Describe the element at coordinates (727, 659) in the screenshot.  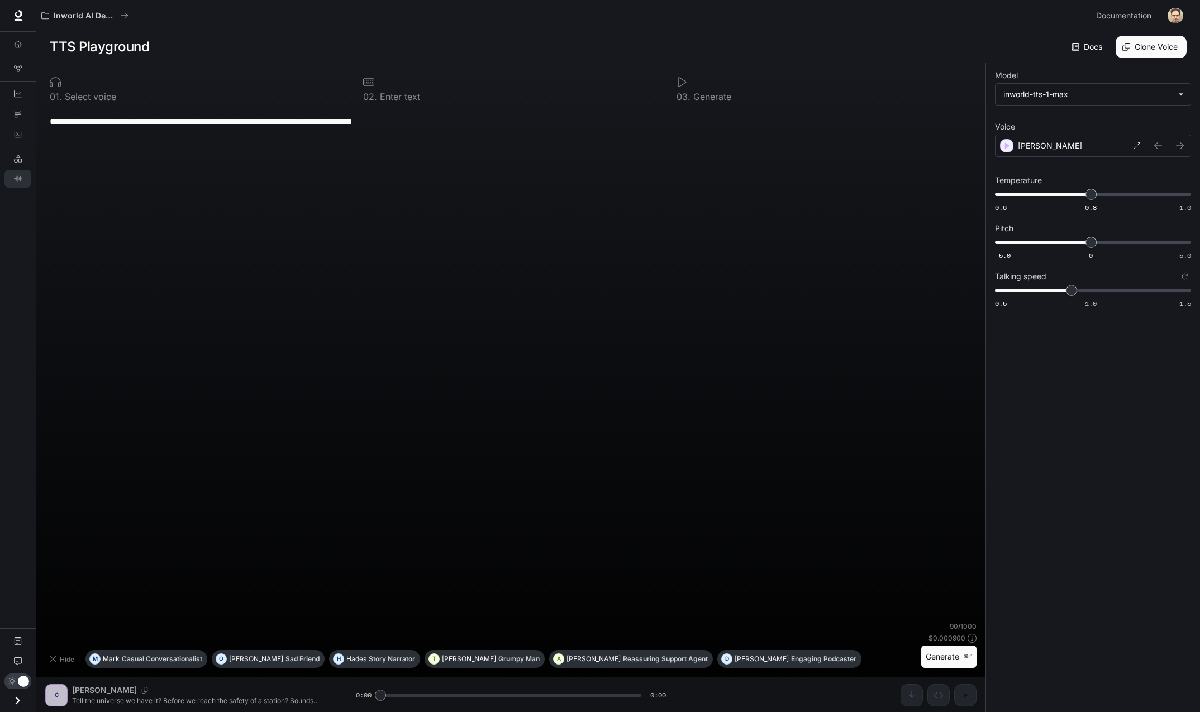
I see `div: D` at that location.